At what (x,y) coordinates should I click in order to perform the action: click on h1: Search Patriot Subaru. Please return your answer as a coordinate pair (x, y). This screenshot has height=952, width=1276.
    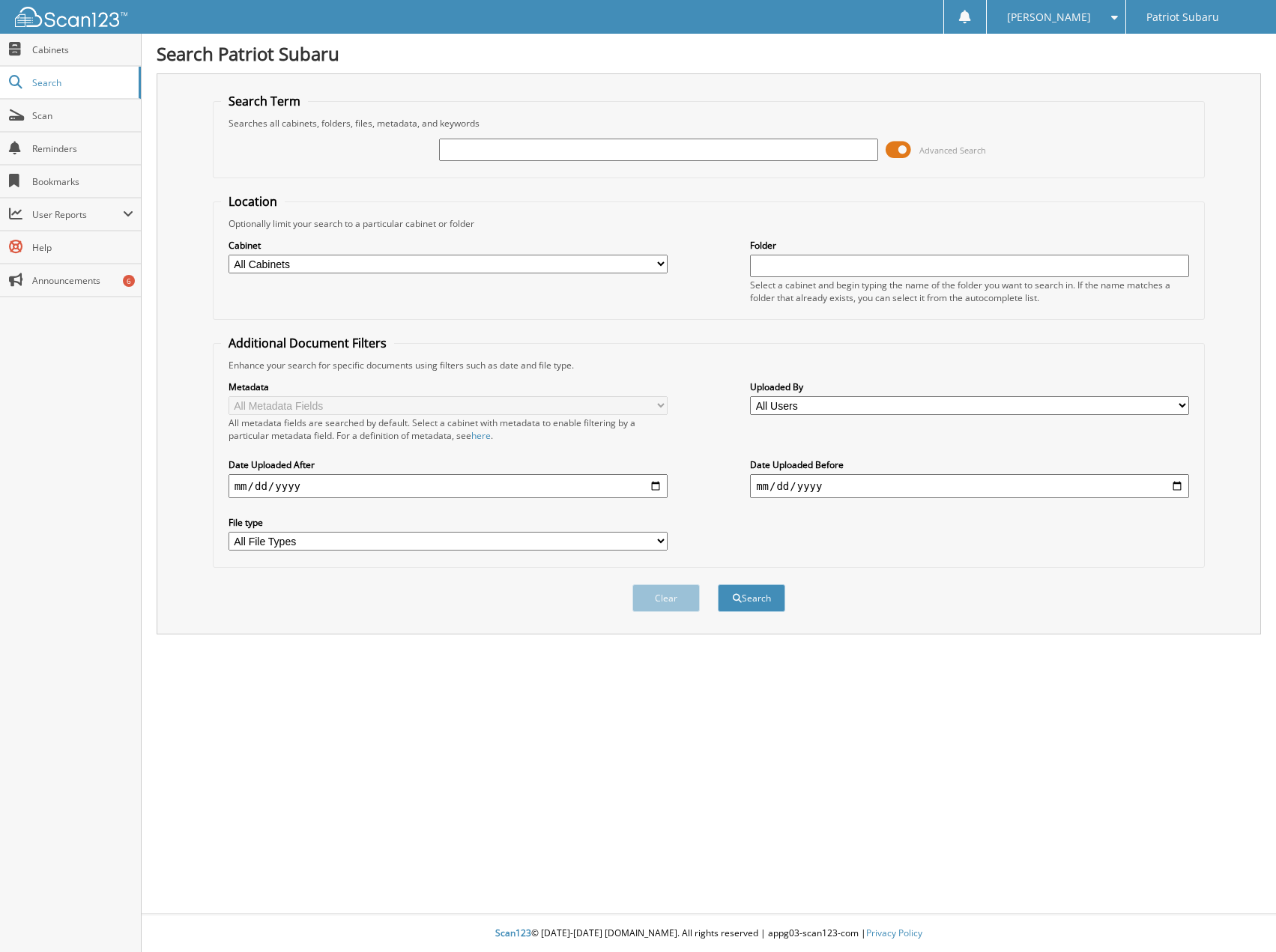
    Looking at the image, I should click on (709, 53).